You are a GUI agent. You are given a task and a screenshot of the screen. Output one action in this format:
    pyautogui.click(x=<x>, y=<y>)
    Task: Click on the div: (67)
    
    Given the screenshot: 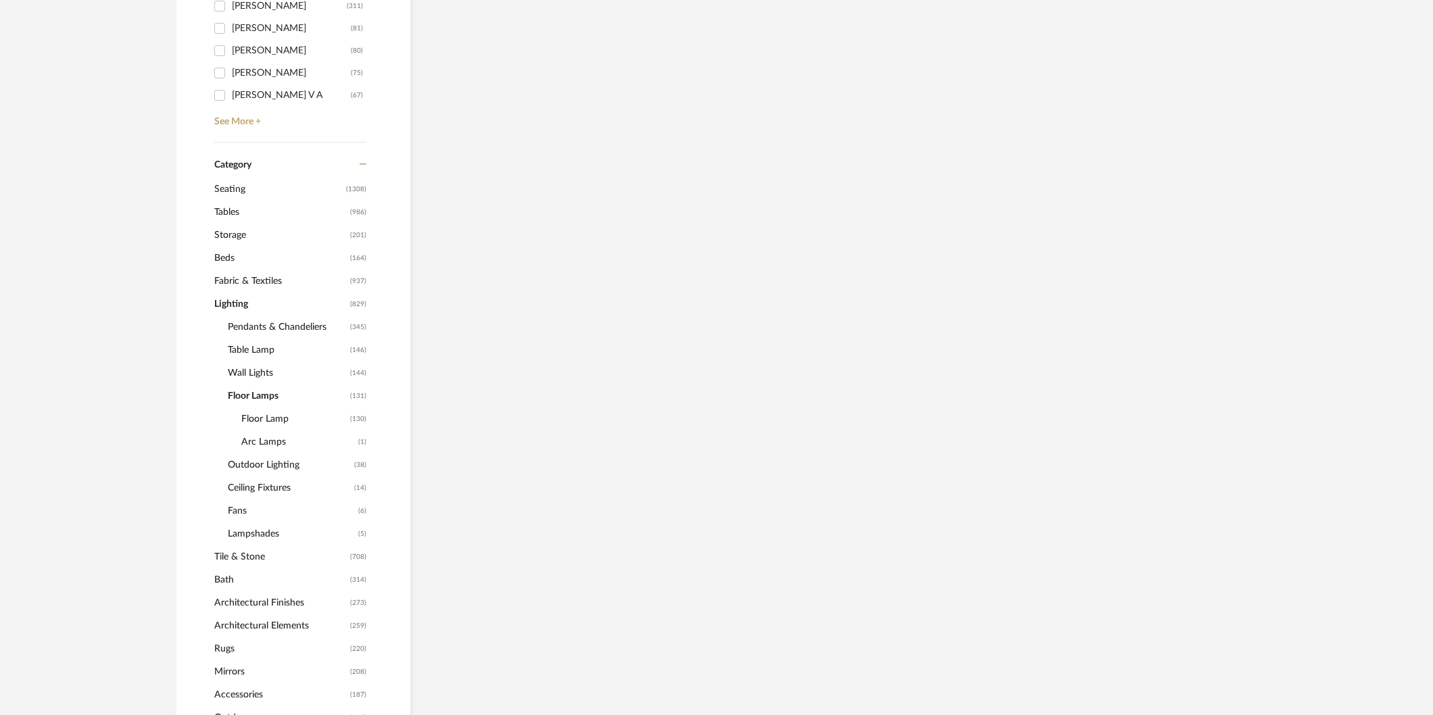 What is the action you would take?
    pyautogui.click(x=357, y=95)
    